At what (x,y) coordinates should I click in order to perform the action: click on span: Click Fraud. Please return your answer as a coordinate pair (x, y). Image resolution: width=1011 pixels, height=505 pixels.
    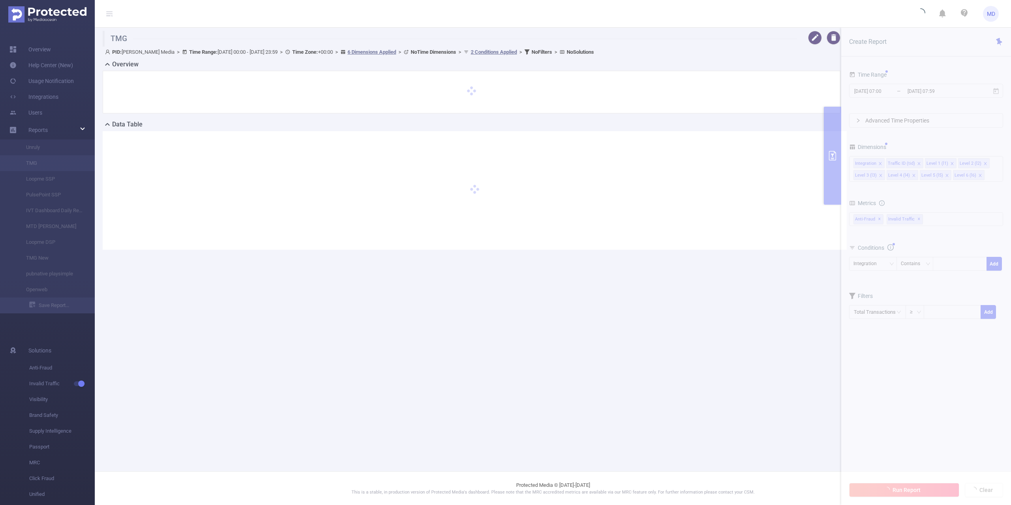
    Looking at the image, I should click on (62, 478).